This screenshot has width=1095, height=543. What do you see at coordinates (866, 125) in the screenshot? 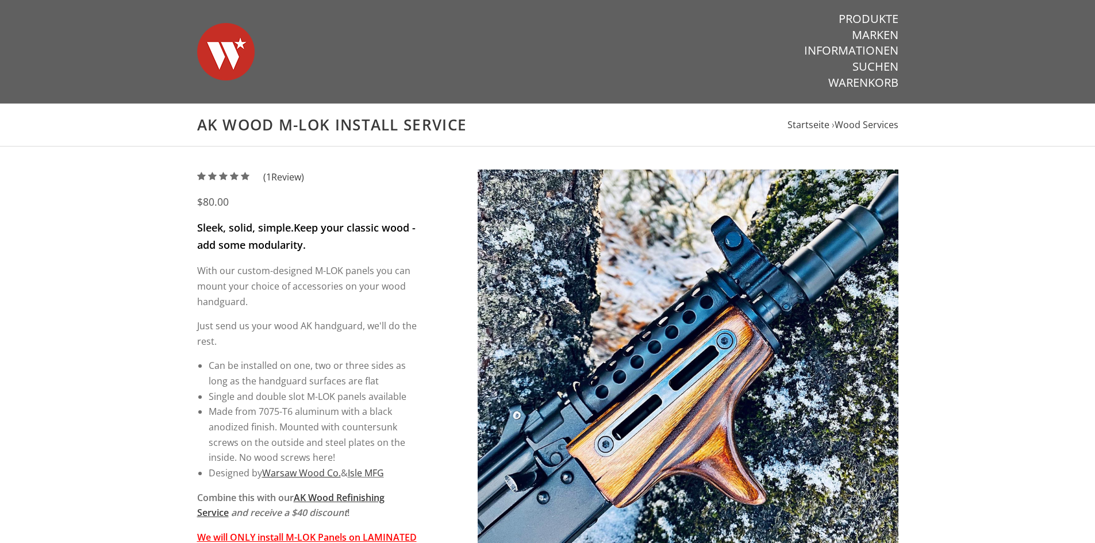
I see `a: Wood Services` at bounding box center [866, 125].